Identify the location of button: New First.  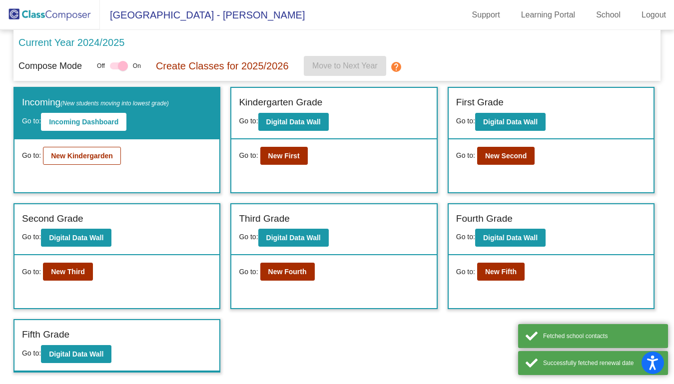
(284, 156).